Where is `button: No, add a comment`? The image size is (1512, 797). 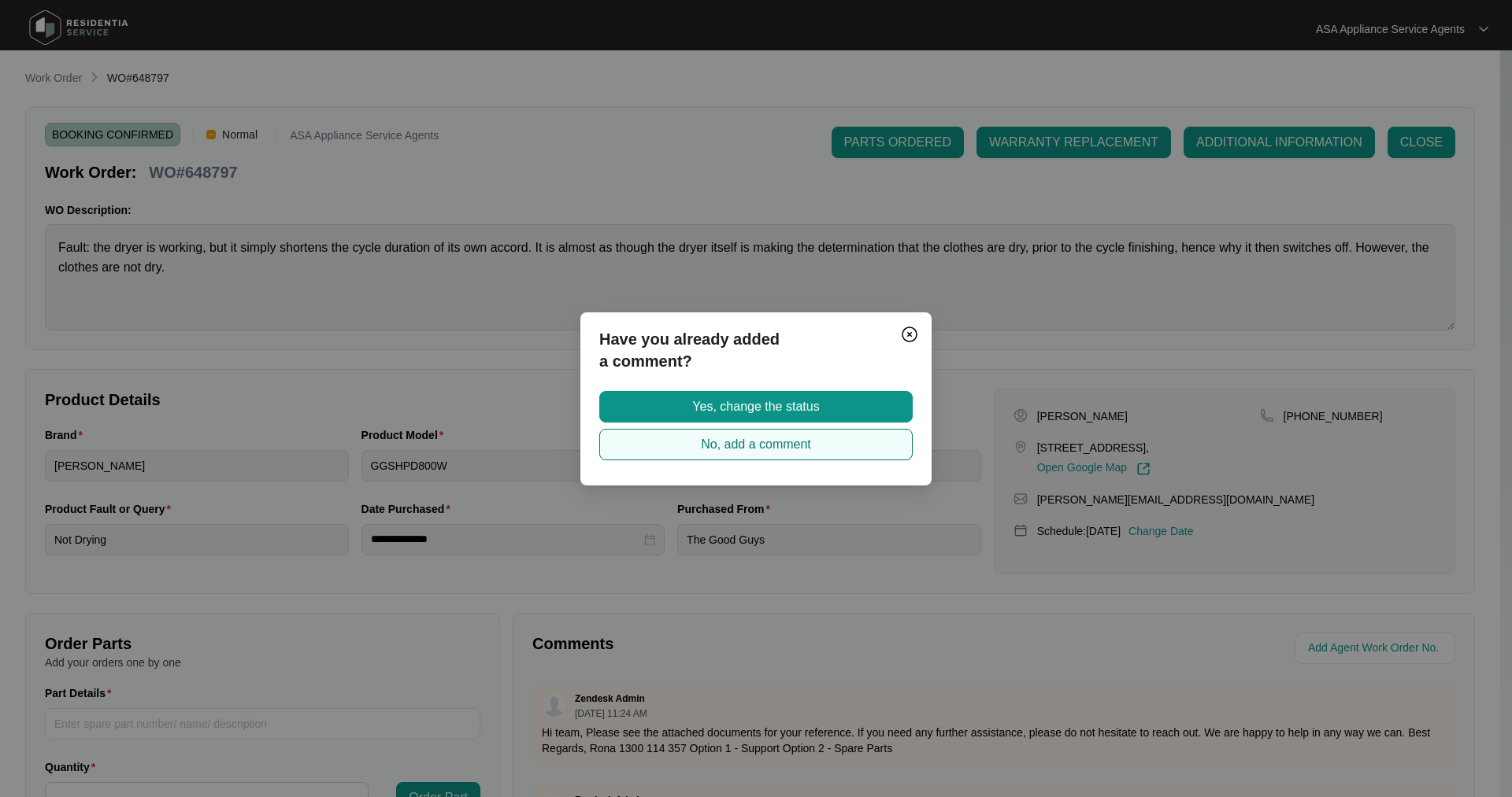
button: No, add a comment is located at coordinates (756, 445).